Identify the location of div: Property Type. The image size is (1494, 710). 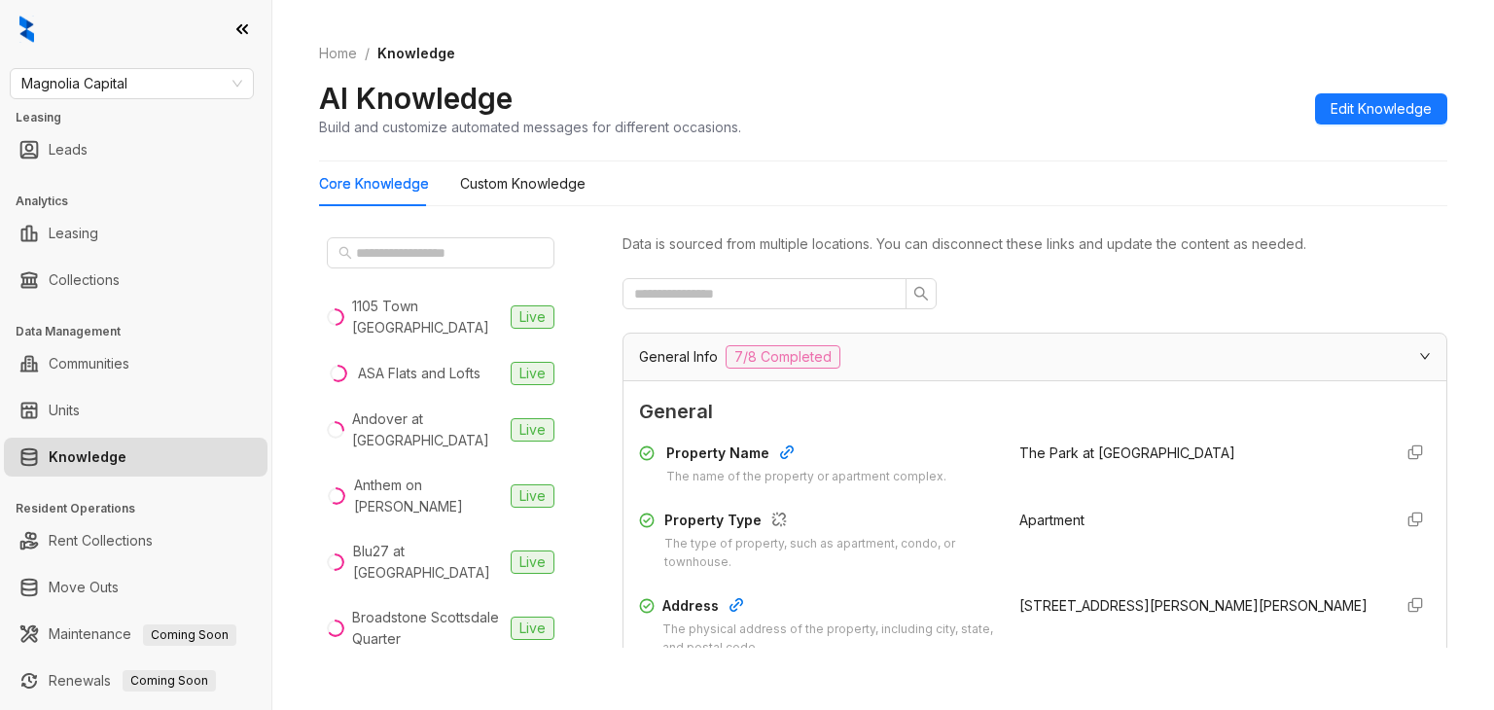
(830, 522).